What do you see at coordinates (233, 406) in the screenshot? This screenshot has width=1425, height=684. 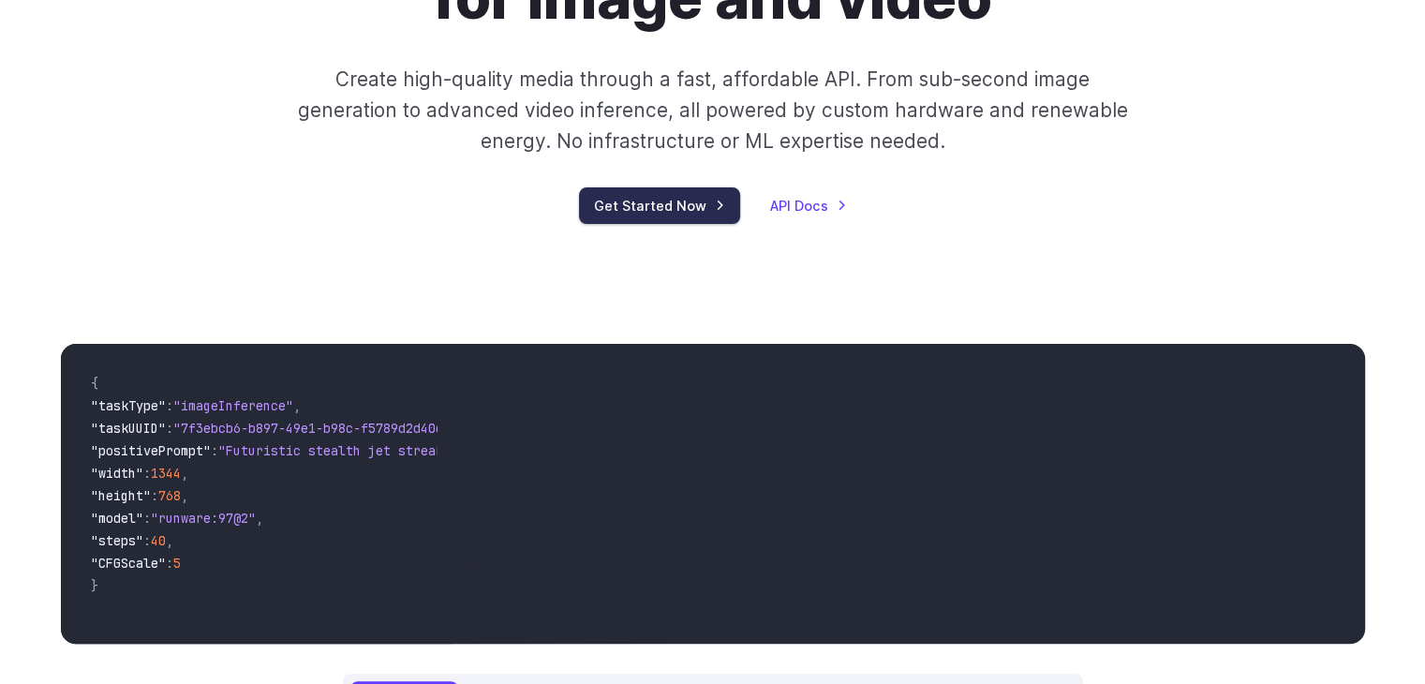 I see `span: "imageInference"` at bounding box center [233, 406].